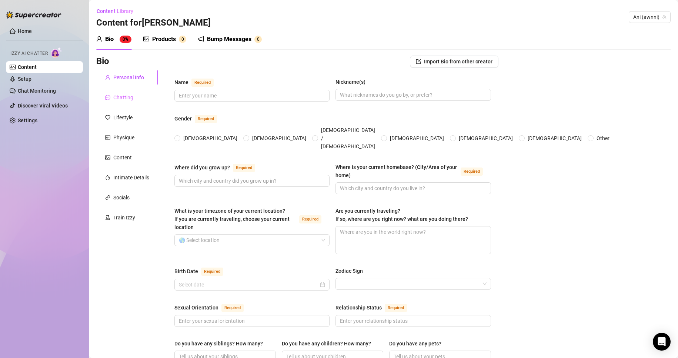 This screenshot has width=678, height=358. Describe the element at coordinates (181, 82) in the screenshot. I see `div: Name` at that location.